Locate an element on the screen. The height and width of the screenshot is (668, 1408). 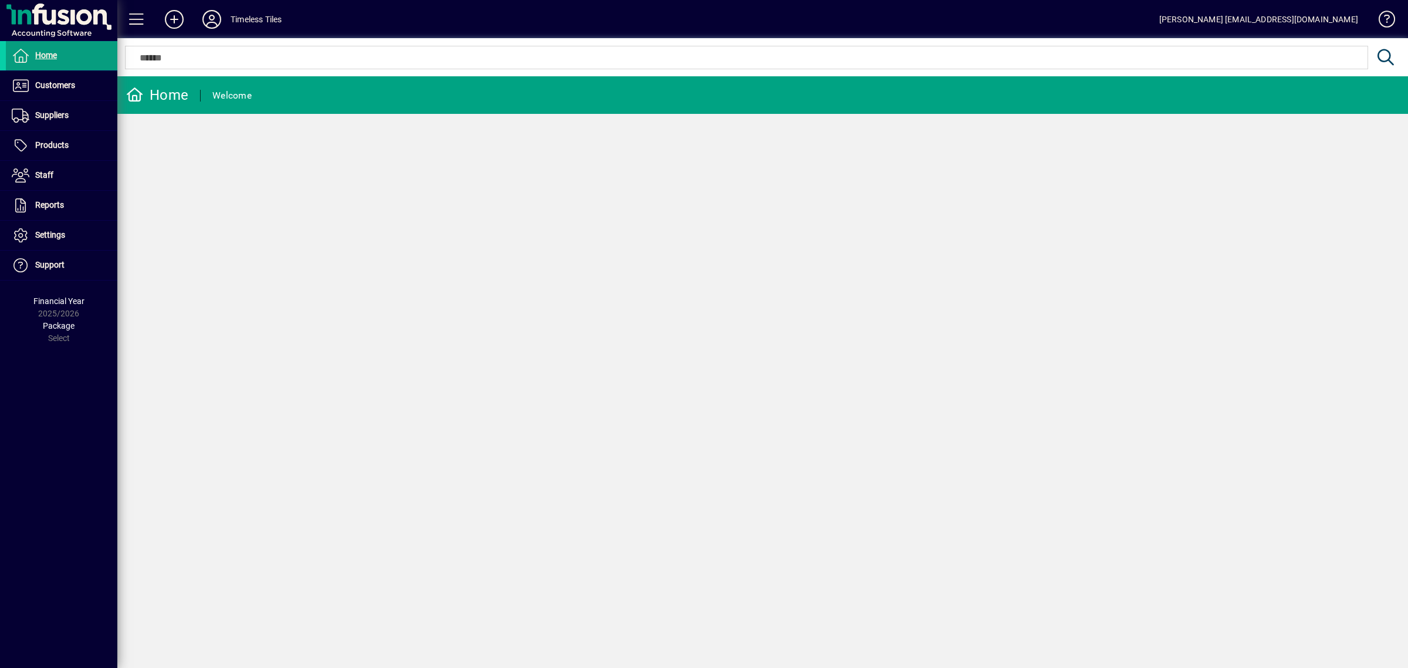
div: Home is located at coordinates (157, 95).